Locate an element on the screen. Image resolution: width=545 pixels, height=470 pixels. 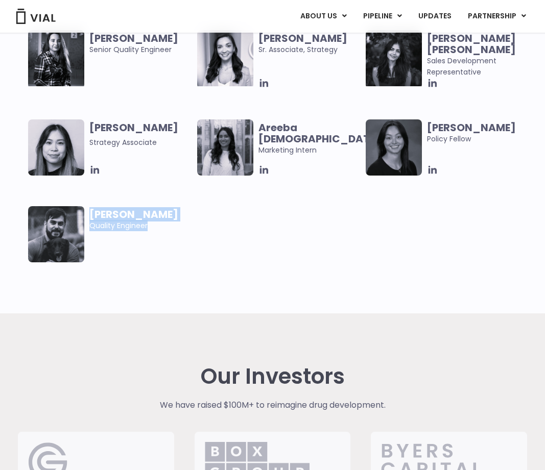
img: Man smiling posing for picture is located at coordinates (56, 234).